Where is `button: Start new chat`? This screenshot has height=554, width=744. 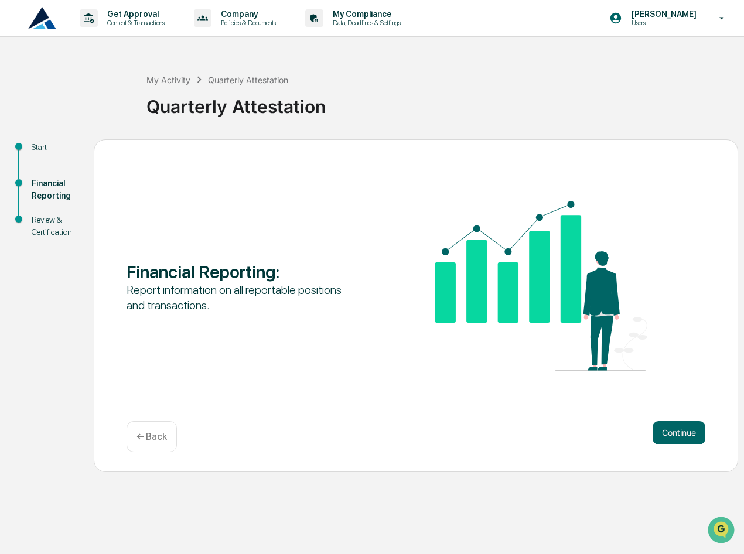 button: Start new chat is located at coordinates (206, 100).